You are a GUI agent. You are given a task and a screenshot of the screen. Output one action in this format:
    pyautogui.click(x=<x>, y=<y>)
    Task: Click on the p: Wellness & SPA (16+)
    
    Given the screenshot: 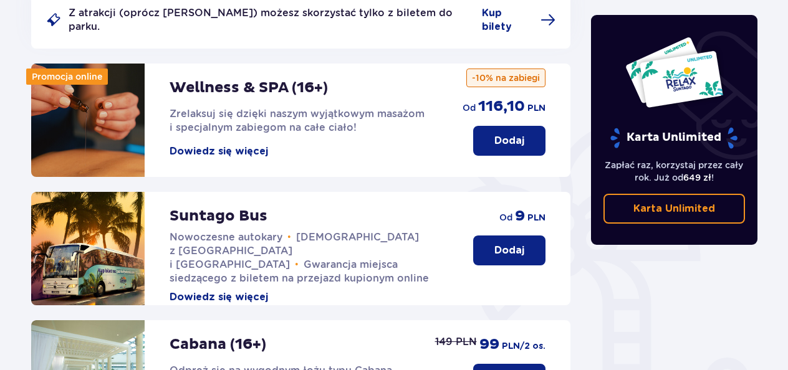 What is the action you would take?
    pyautogui.click(x=249, y=88)
    